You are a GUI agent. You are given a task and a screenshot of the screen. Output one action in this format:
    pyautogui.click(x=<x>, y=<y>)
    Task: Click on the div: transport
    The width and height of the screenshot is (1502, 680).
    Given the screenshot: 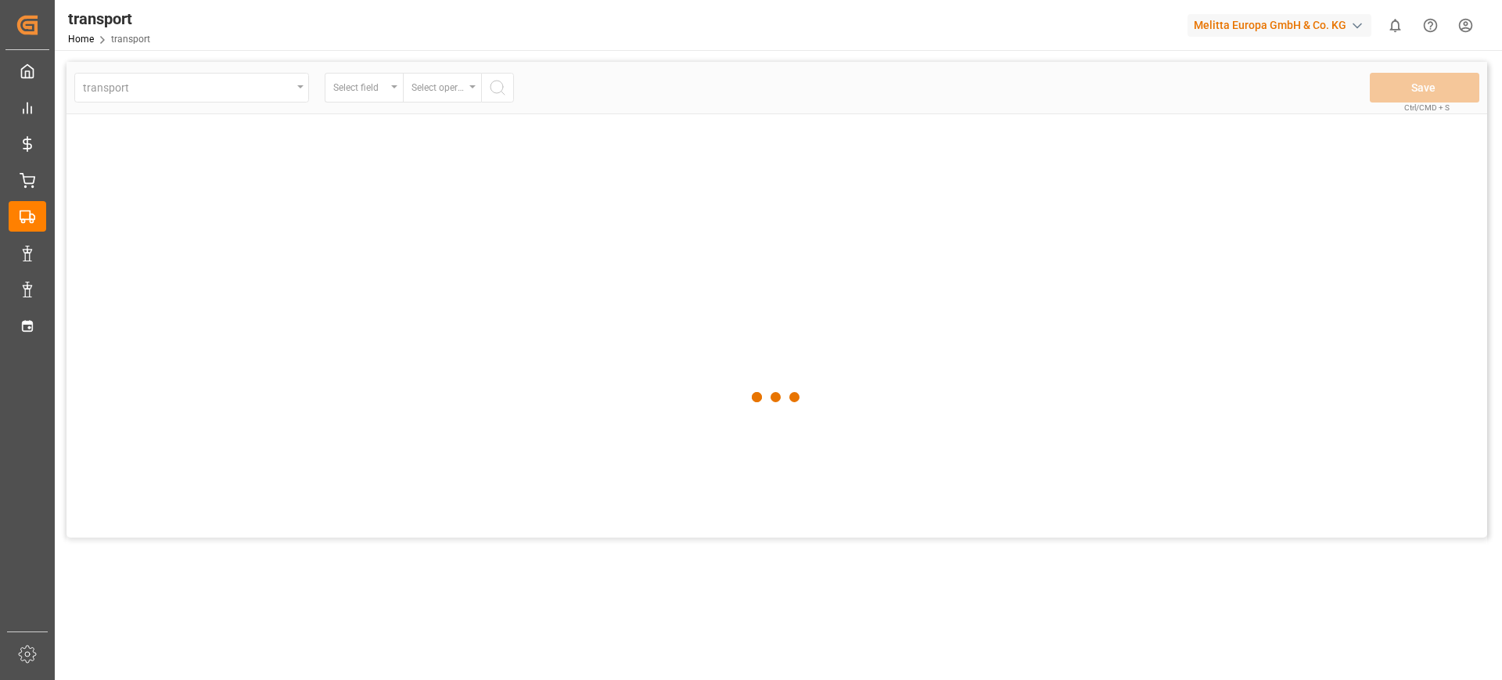 What is the action you would take?
    pyautogui.click(x=109, y=19)
    